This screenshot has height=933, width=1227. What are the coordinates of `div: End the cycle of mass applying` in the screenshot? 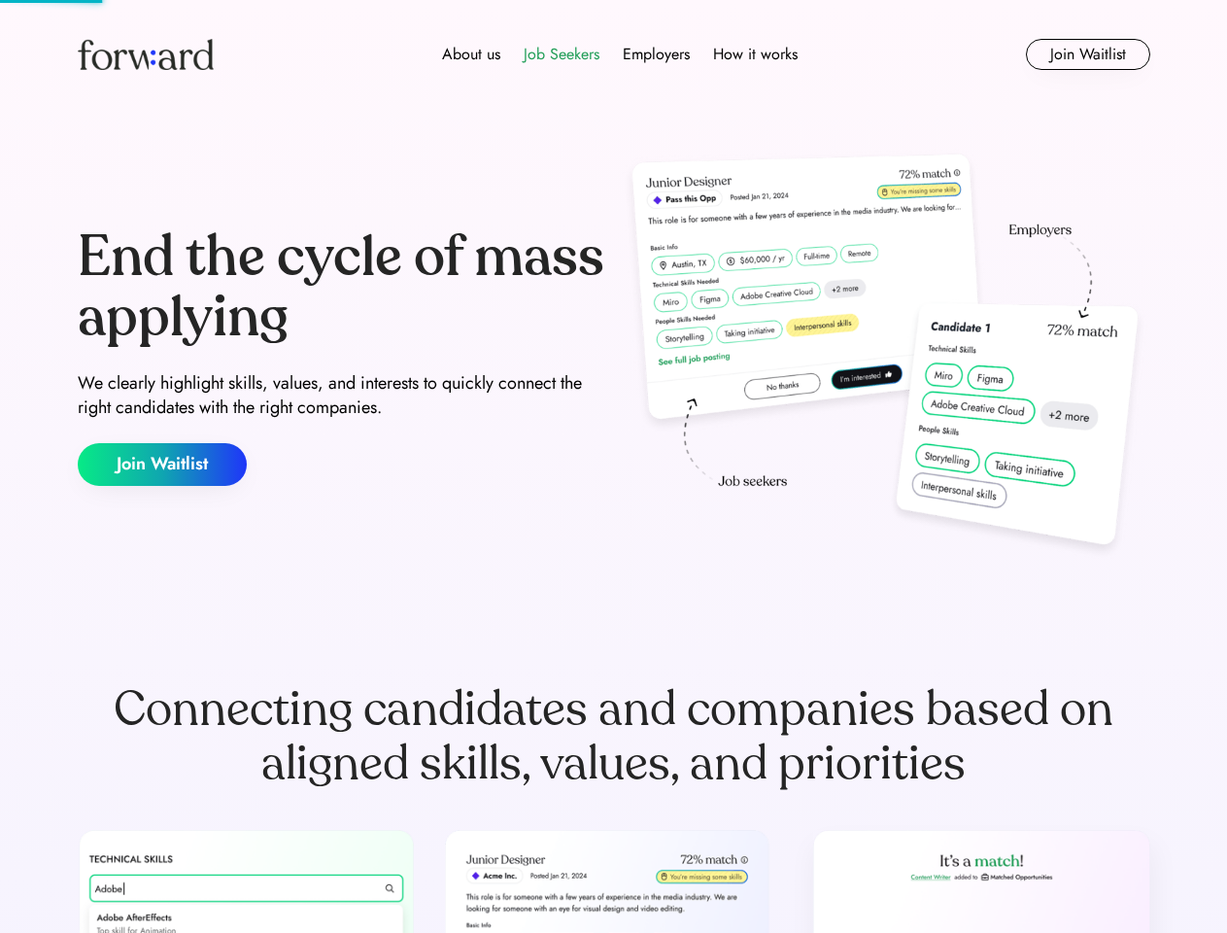 It's located at (342, 287).